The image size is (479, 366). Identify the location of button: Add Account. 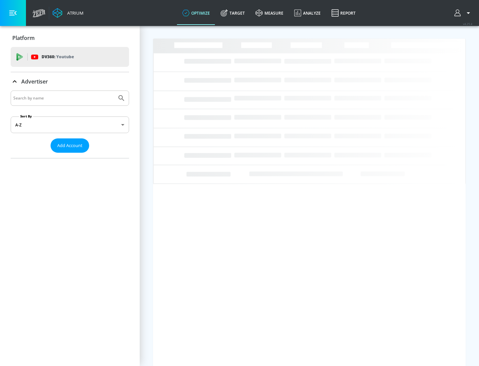
(70, 145).